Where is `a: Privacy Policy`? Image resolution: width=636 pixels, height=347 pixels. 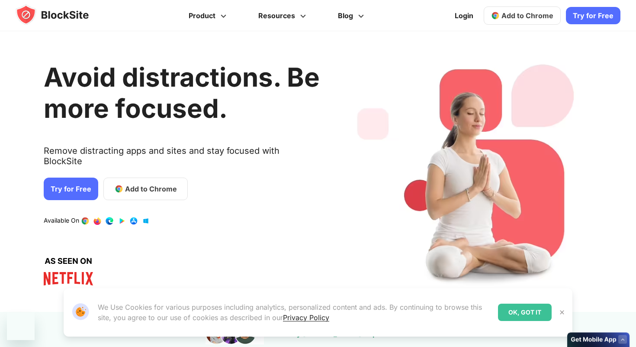 a: Privacy Policy is located at coordinates (306, 317).